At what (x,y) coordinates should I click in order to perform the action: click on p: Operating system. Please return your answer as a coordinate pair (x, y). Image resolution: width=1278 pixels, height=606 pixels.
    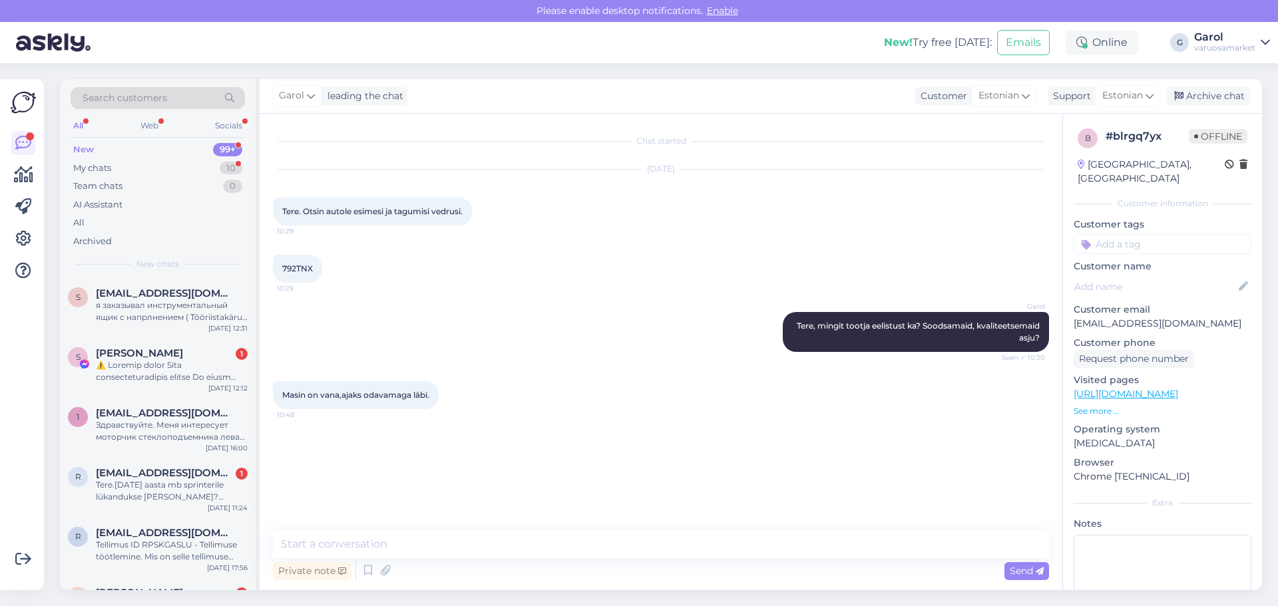
    Looking at the image, I should click on (1162, 429).